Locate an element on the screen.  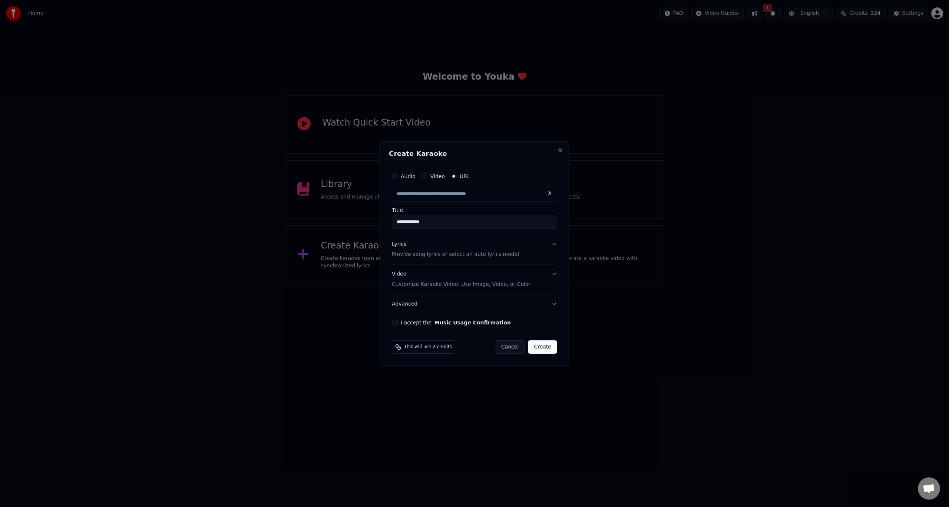
p: Provide song lyrics or select an auto lyrics model is located at coordinates (455, 255).